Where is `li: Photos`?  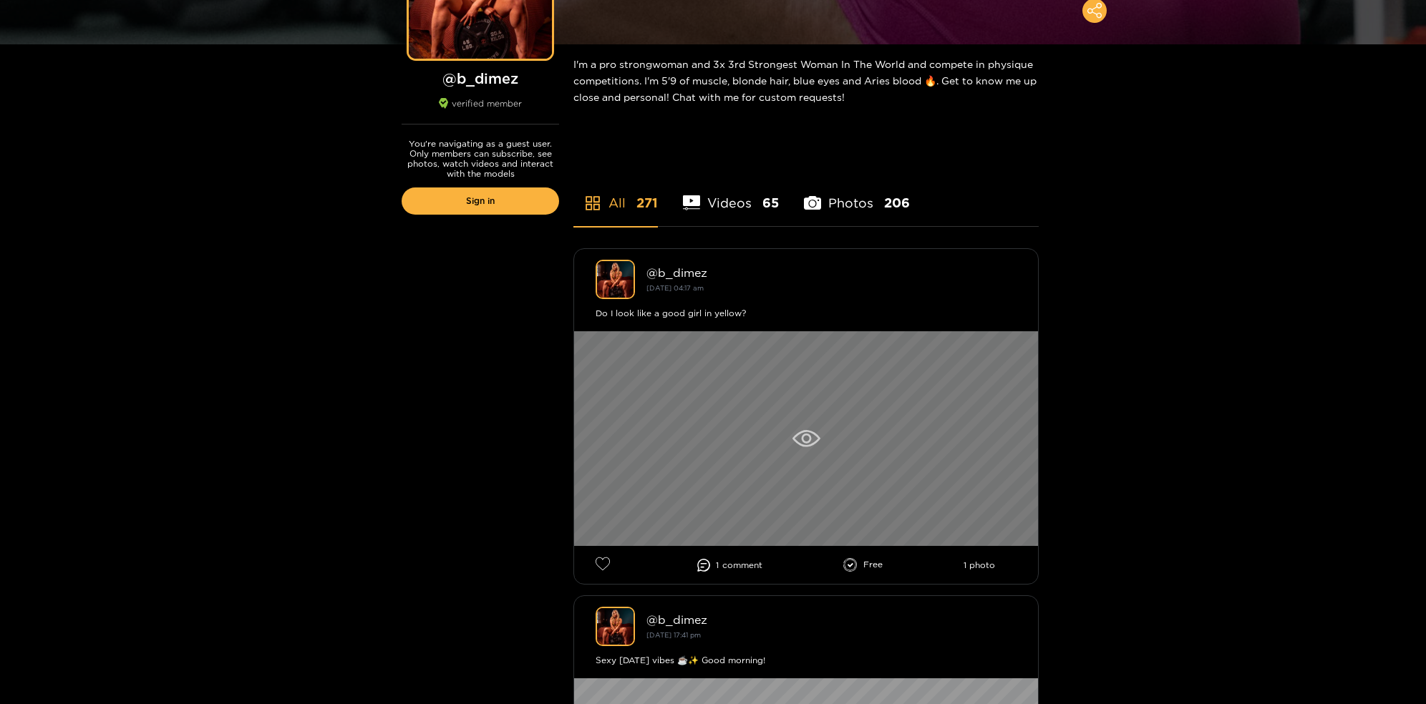
li: Photos is located at coordinates (857, 194).